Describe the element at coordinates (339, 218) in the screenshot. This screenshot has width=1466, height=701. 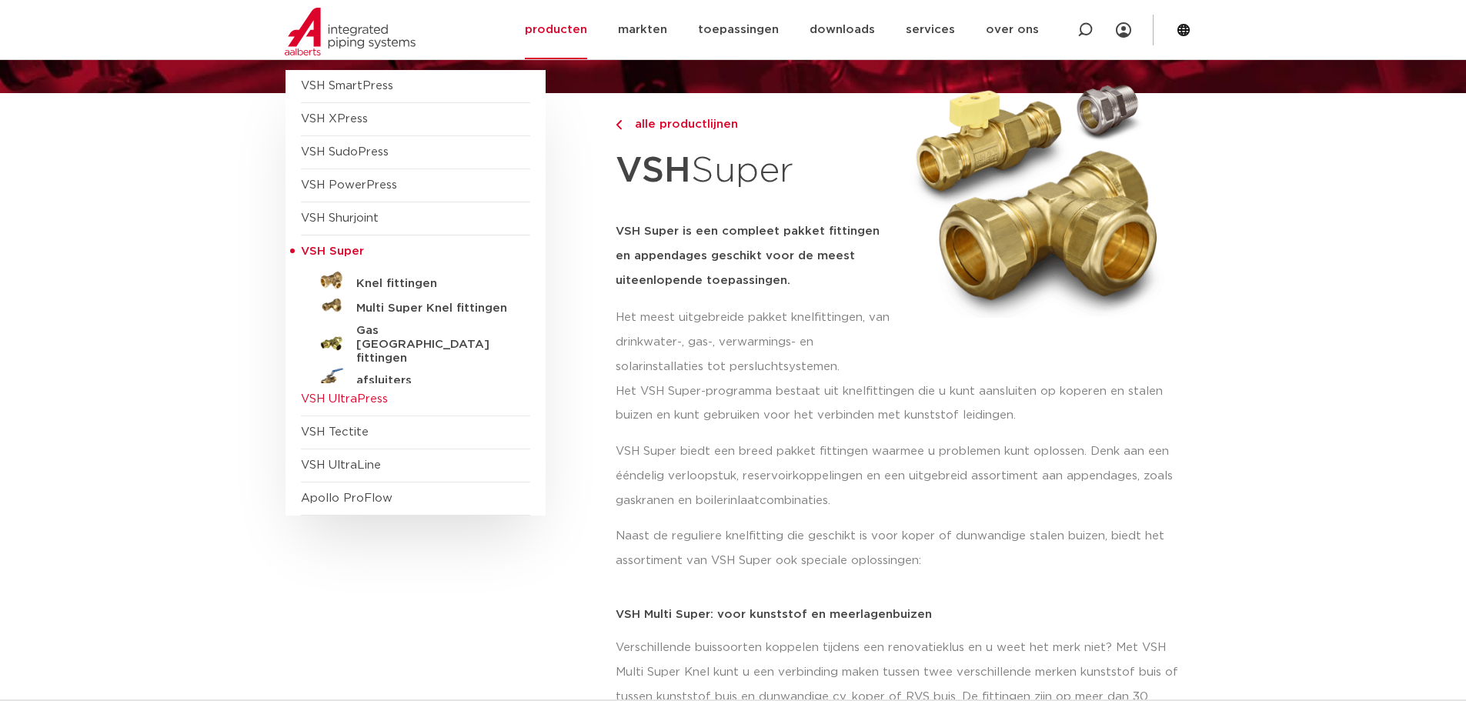
I see `span: VSH Shurjoint` at that location.